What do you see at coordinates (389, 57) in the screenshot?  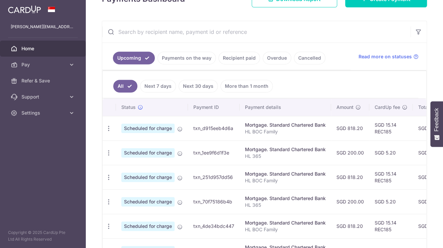 I see `a: Read more on statuses` at bounding box center [389, 57].